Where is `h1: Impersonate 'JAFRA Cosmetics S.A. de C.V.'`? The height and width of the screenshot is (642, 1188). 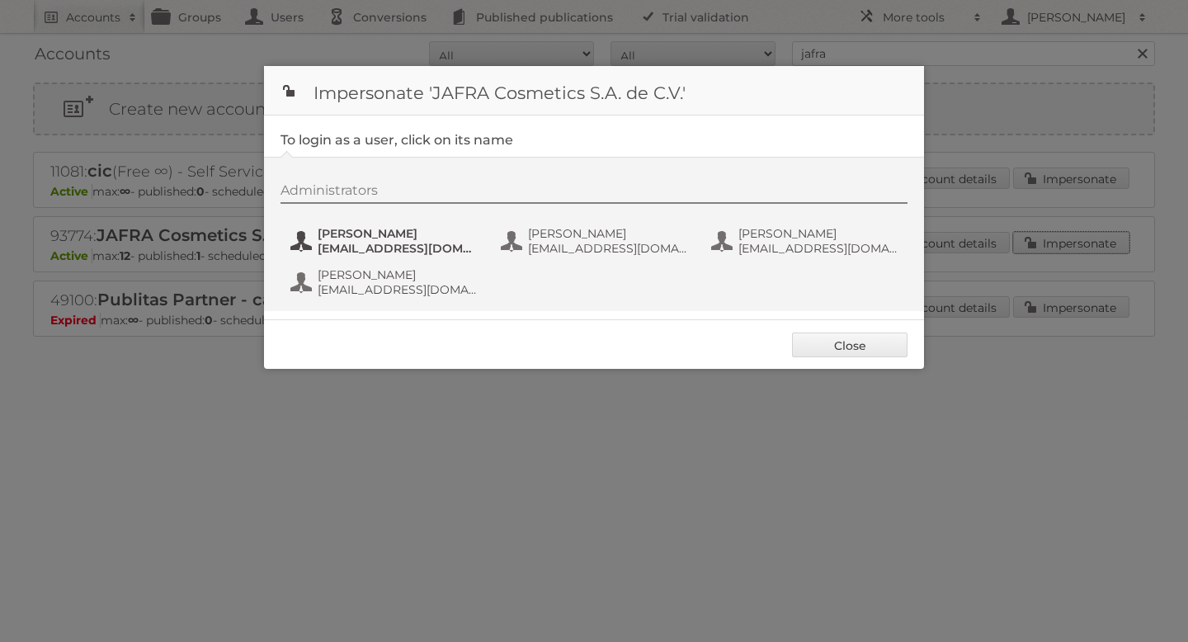
h1: Impersonate 'JAFRA Cosmetics S.A. de C.V.' is located at coordinates (594, 91).